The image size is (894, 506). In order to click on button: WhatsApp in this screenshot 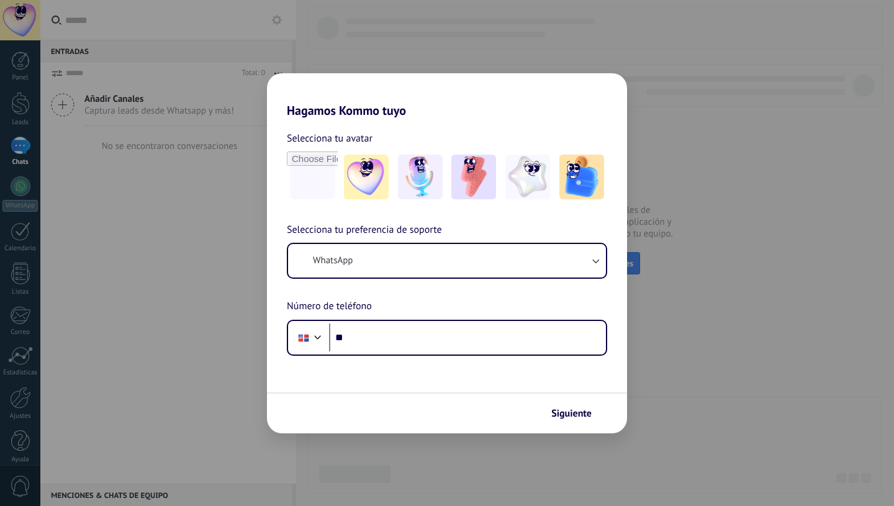, I will do `click(447, 261)`.